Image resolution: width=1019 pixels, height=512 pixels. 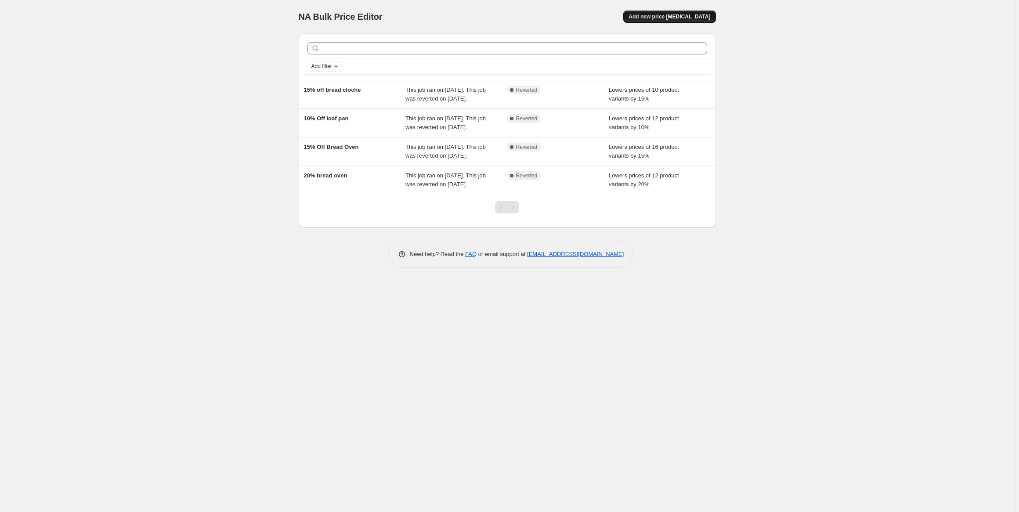 I want to click on span: Lowers prices of 12 product variants by 20%, so click(x=644, y=180).